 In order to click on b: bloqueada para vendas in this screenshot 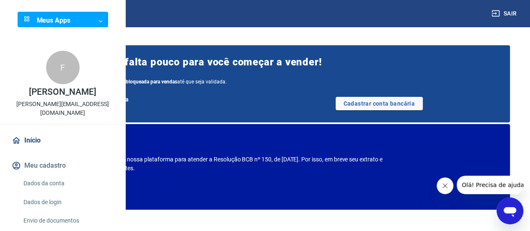, I will do `click(151, 82)`.